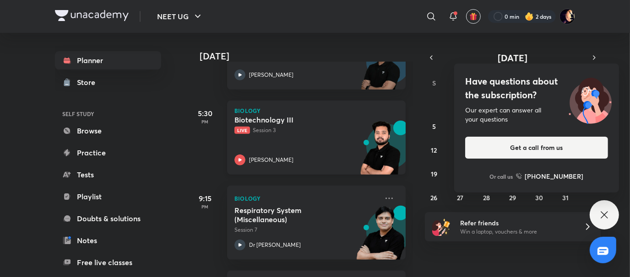 This screenshot has width=630, height=277. Describe the element at coordinates (89, 82) in the screenshot. I see `div: Store` at that location.